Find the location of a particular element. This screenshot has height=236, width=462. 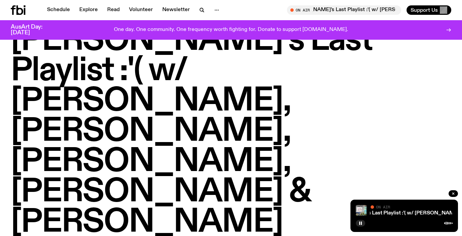

a: Explore is located at coordinates (88, 10).